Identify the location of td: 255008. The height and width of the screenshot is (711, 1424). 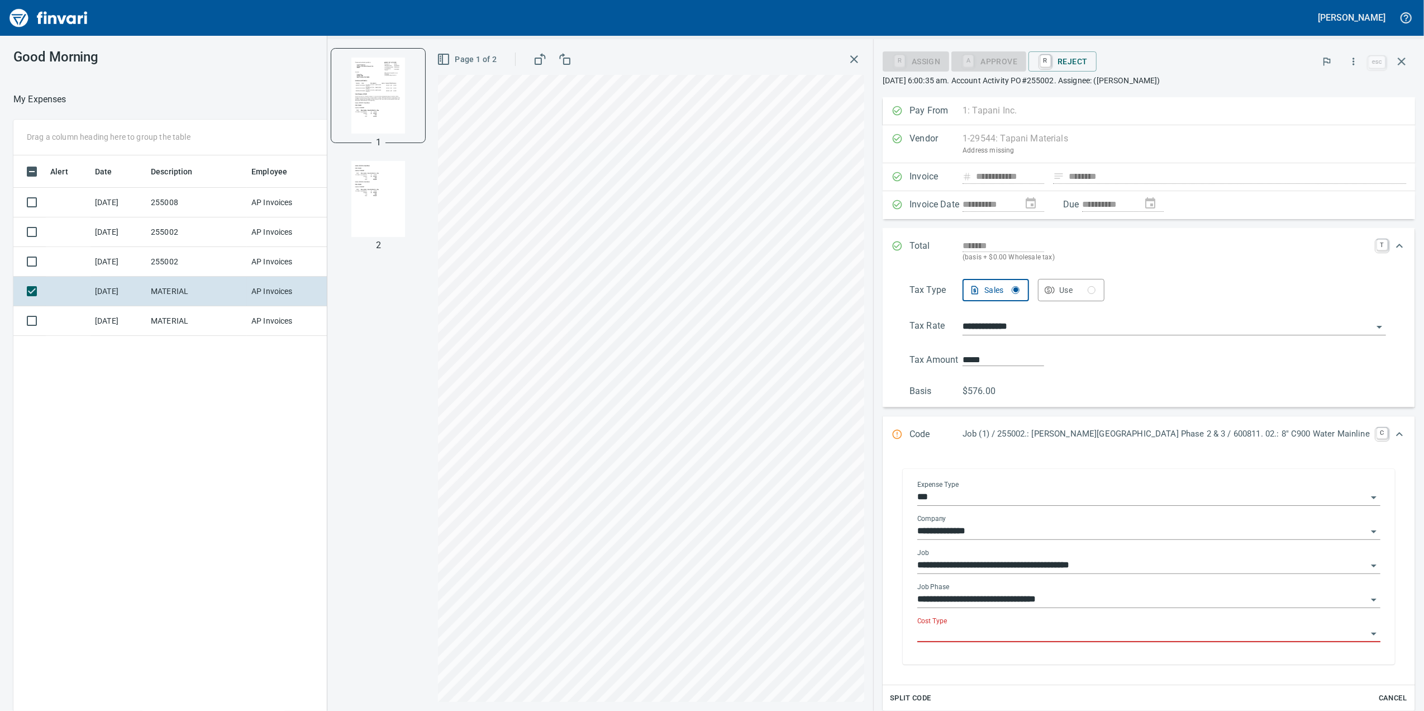
(197, 202).